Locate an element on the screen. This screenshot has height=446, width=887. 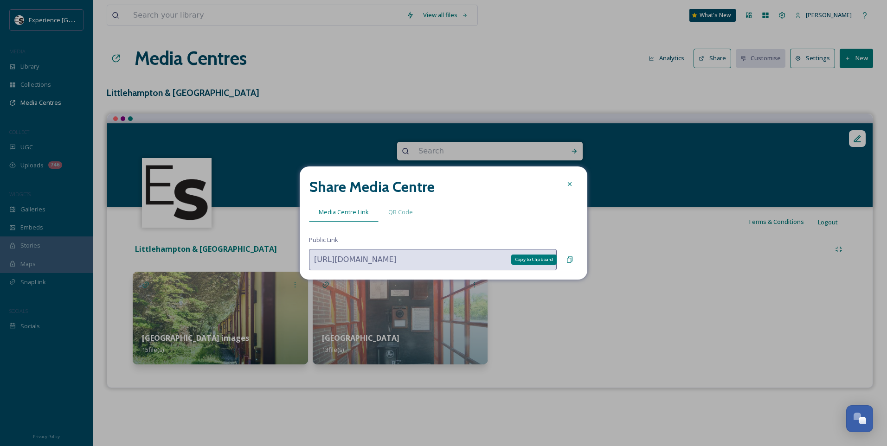
div: Copy to Clipboard is located at coordinates (534, 260).